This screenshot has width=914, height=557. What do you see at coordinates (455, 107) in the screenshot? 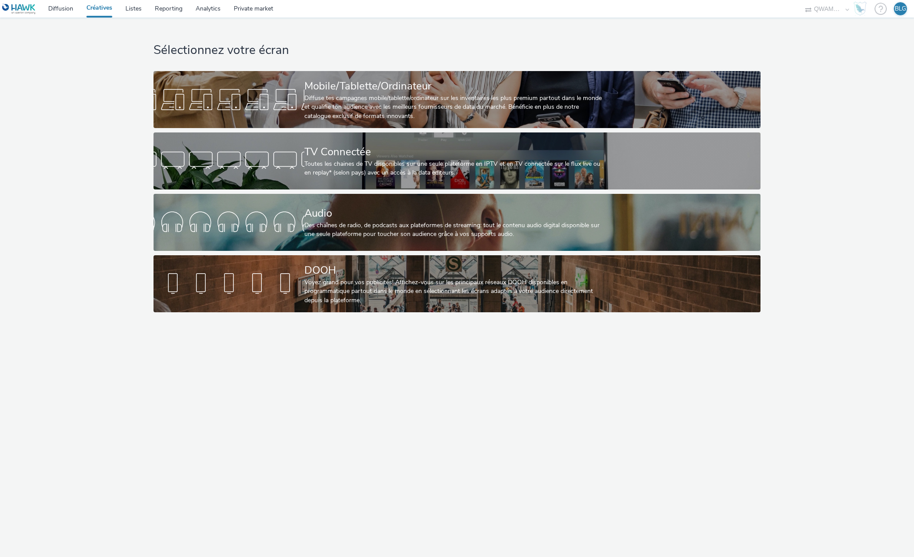
I see `div: Diffuse tes campagnes mobile/tablette/ordinateur sur les inventaires les plus premium partout dan...` at bounding box center [455, 107].